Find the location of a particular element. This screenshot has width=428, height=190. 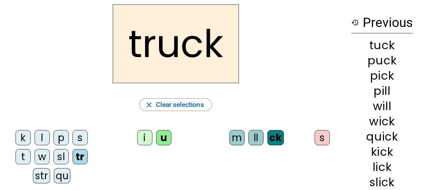

h2: truck is located at coordinates (176, 44).